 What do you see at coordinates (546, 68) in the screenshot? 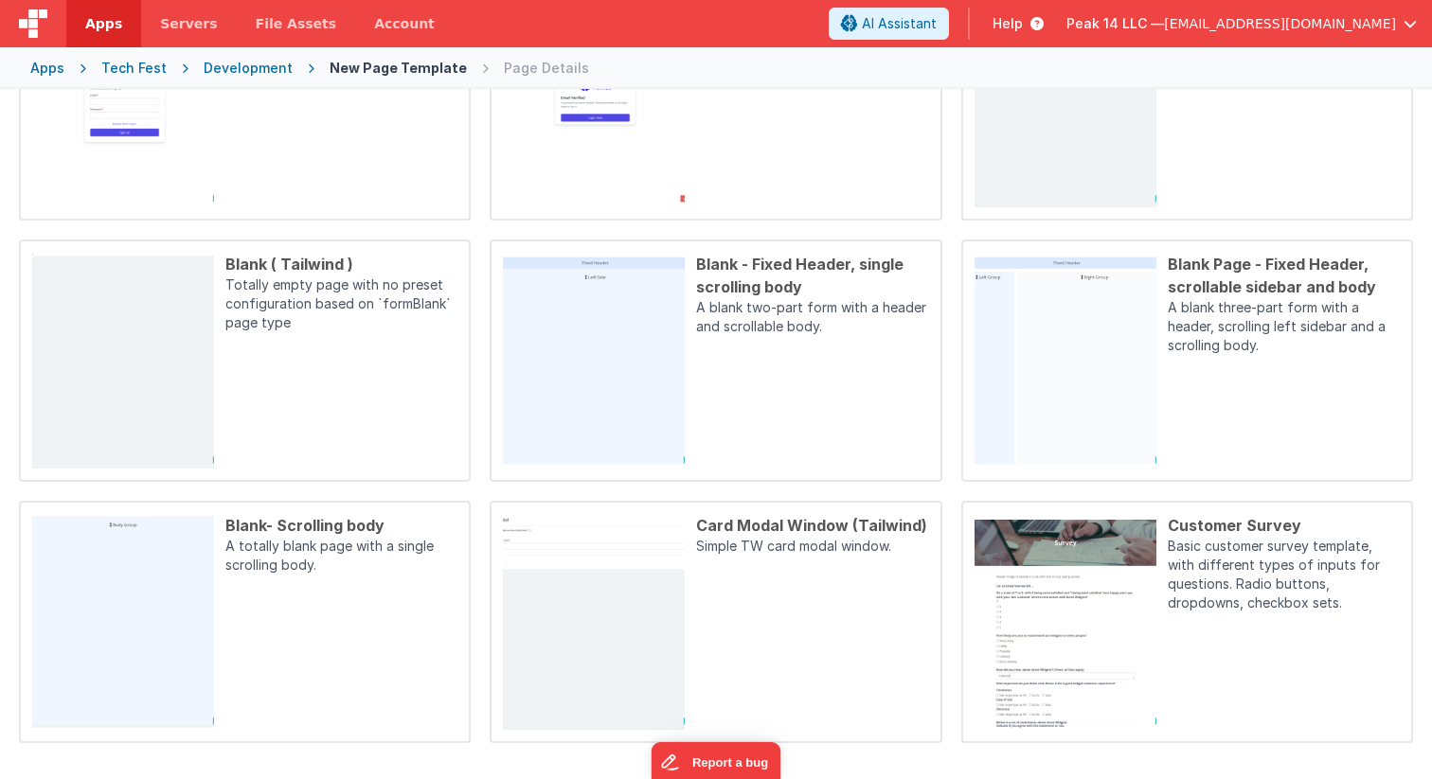
I see `div: Page Details` at bounding box center [546, 68].